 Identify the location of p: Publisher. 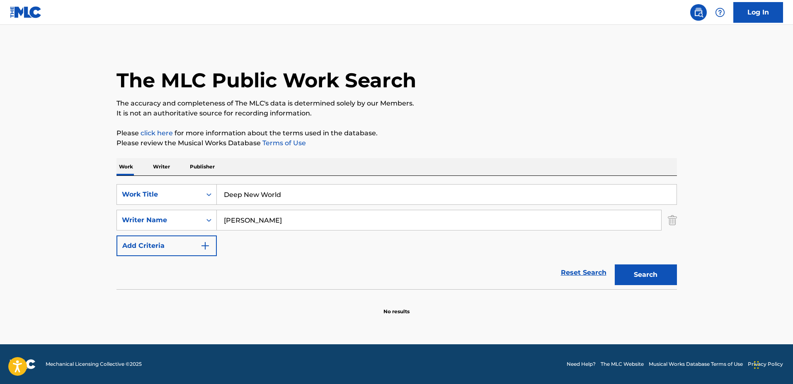
(202, 167).